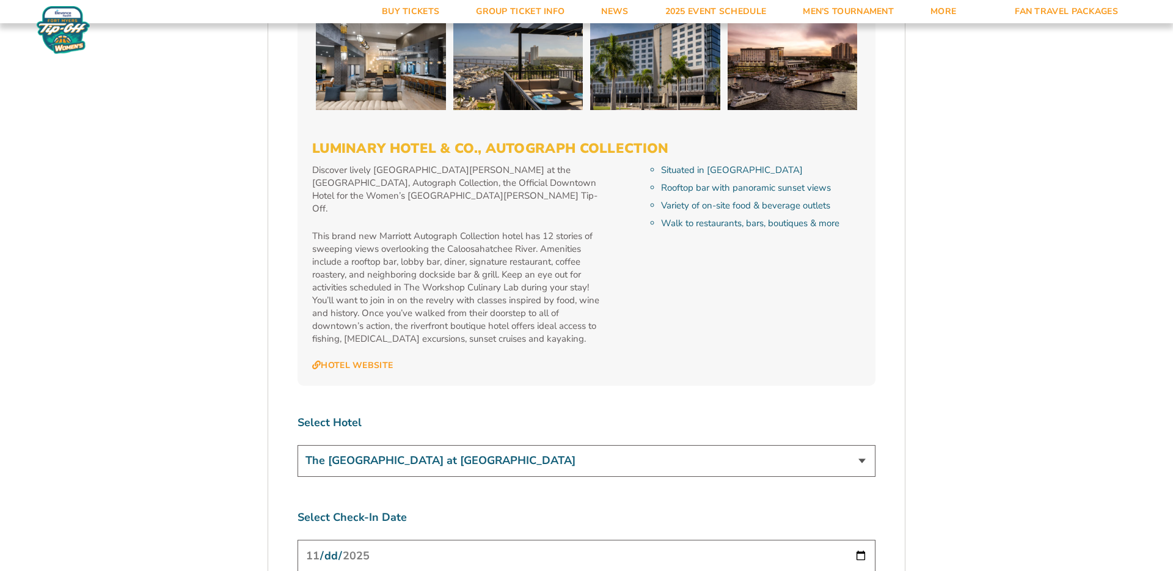 Image resolution: width=1173 pixels, height=571 pixels. What do you see at coordinates (586, 148) in the screenshot?
I see `h3: Luminary Hotel & Co., Autograph Collection` at bounding box center [586, 148].